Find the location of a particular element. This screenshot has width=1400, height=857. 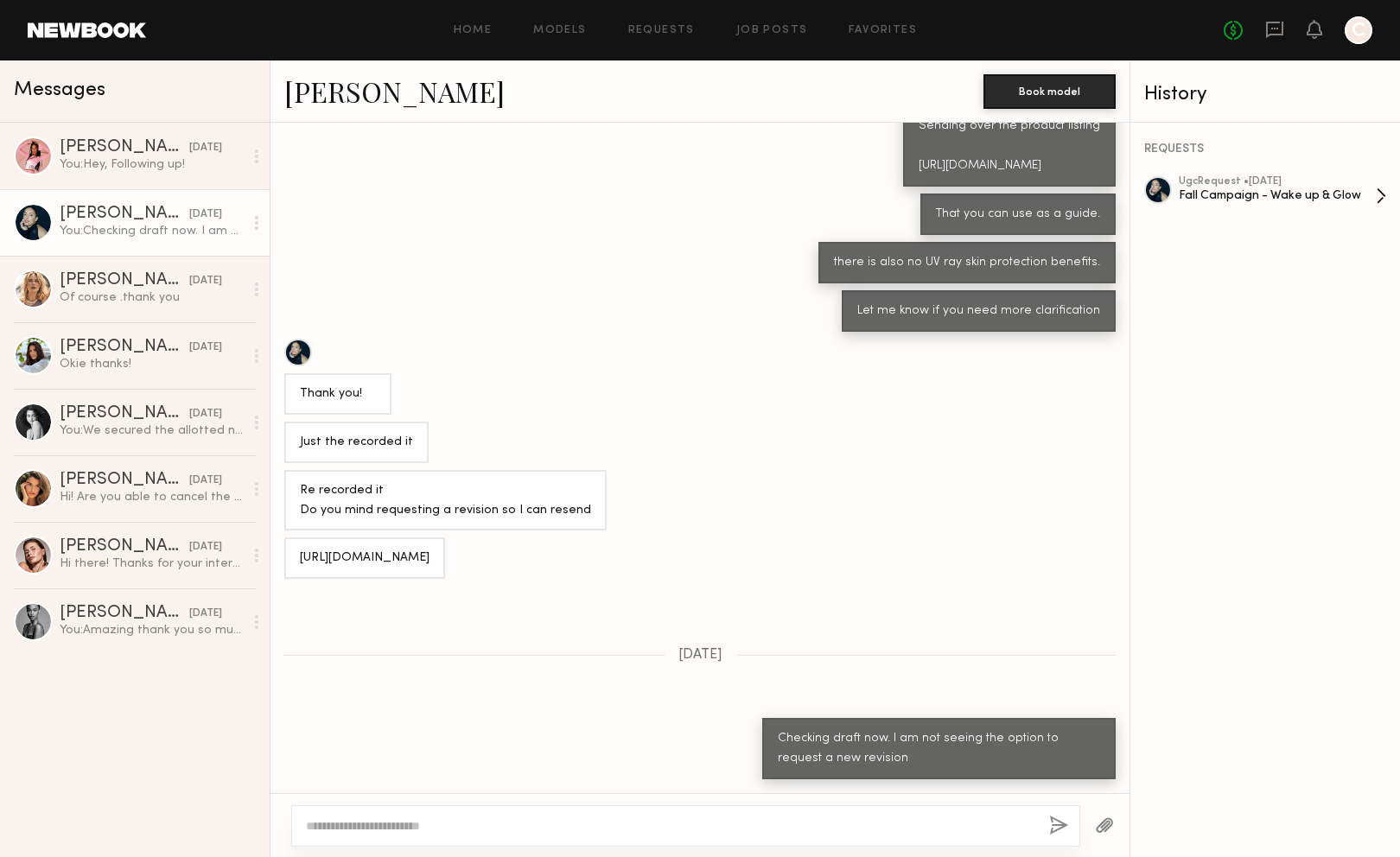

a: Job Posts is located at coordinates (772, 31).